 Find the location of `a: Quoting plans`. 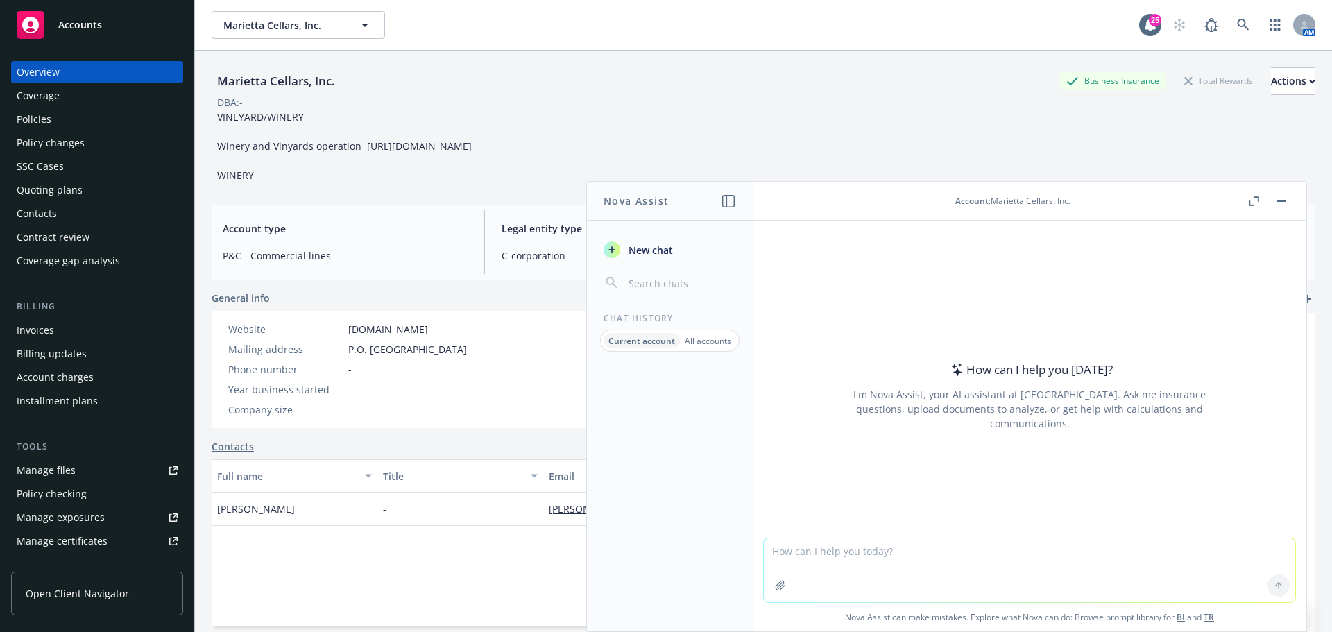

a: Quoting plans is located at coordinates (97, 190).